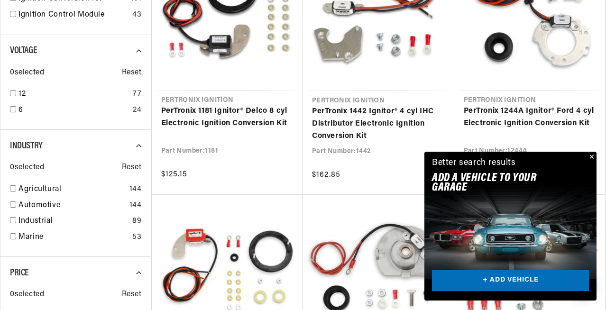 This screenshot has width=606, height=310. I want to click on a: Ignition Control Module, so click(73, 15).